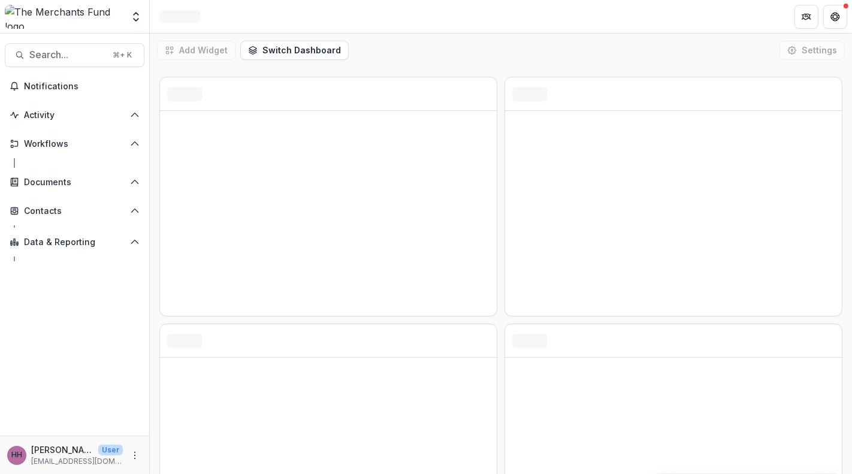  I want to click on button: Settings, so click(812, 50).